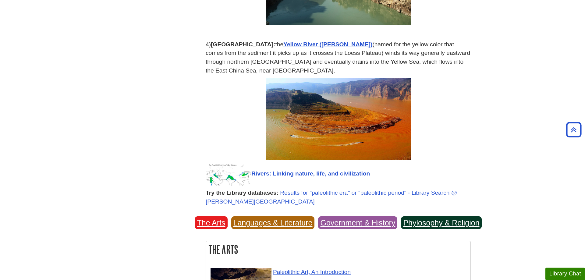 This screenshot has height=280, width=585. Describe the element at coordinates (574, 130) in the screenshot. I see `a: Back to Top` at that location.